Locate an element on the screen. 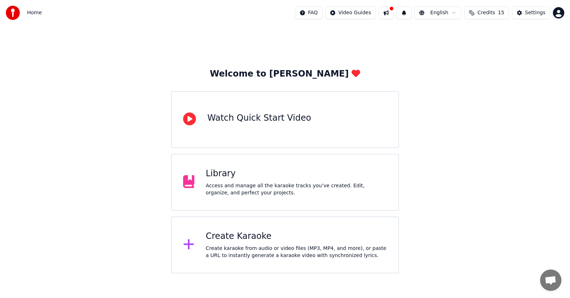 This screenshot has height=298, width=570. div: Access and manage all the karaoke tracks you’ve created. Edit, organize, and perfect your projects. is located at coordinates (296, 189).